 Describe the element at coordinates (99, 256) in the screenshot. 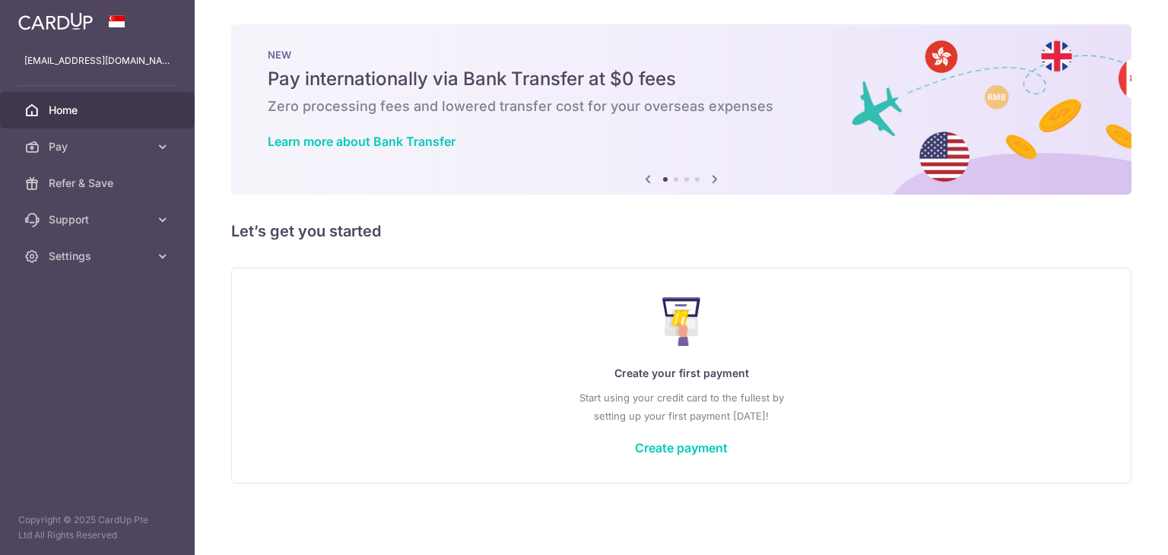

I see `span: Settings` at that location.